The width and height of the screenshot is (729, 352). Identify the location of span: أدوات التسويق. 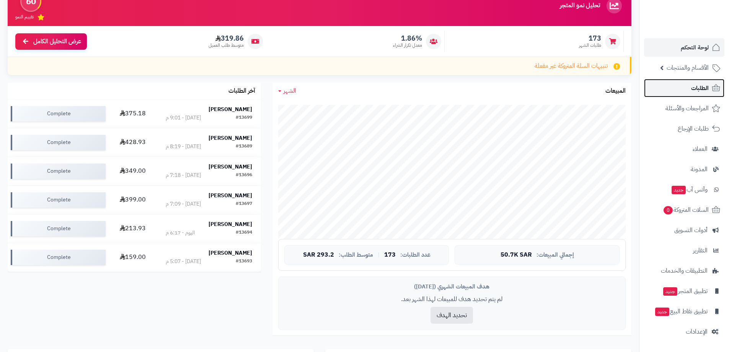
(691, 230).